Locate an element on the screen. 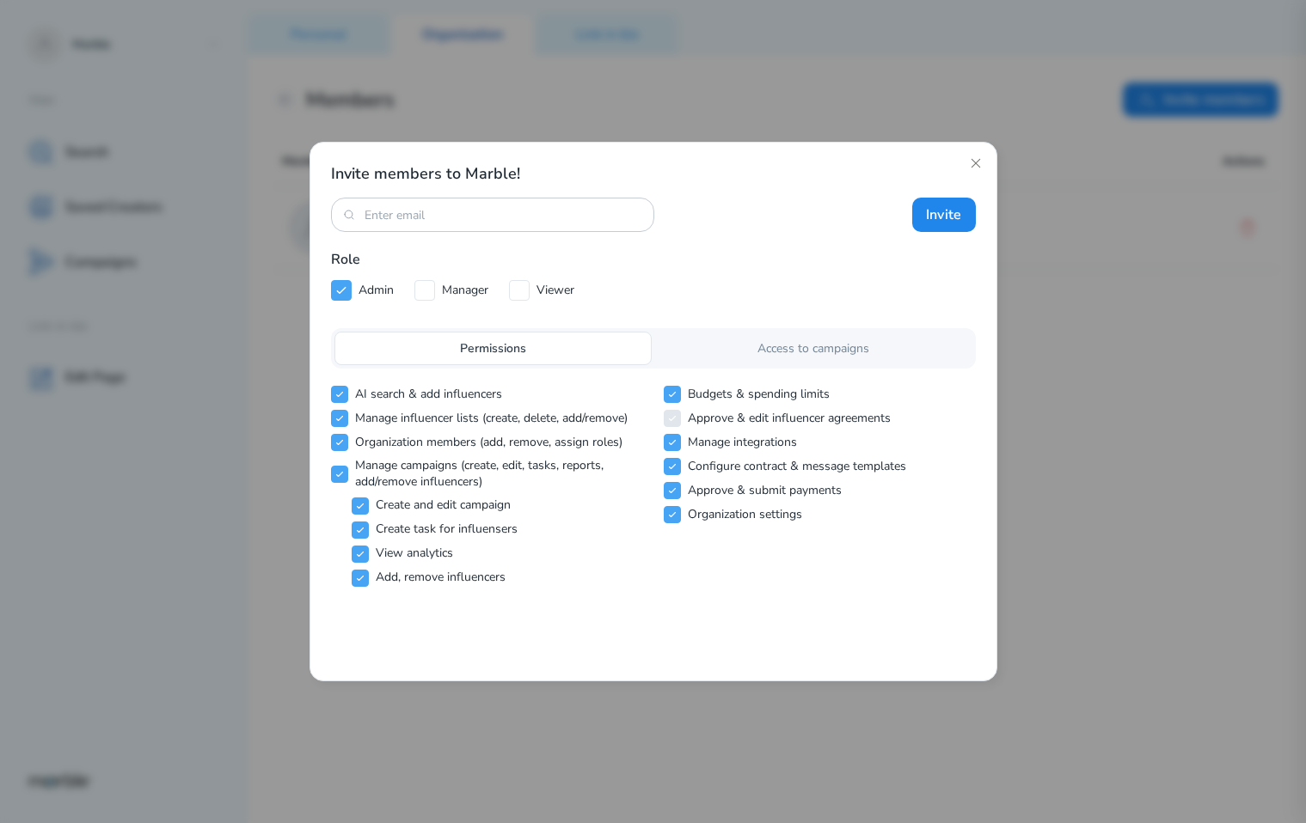 Image resolution: width=1306 pixels, height=823 pixels. p: Organization members (add, remove, assign roles) is located at coordinates (488, 443).